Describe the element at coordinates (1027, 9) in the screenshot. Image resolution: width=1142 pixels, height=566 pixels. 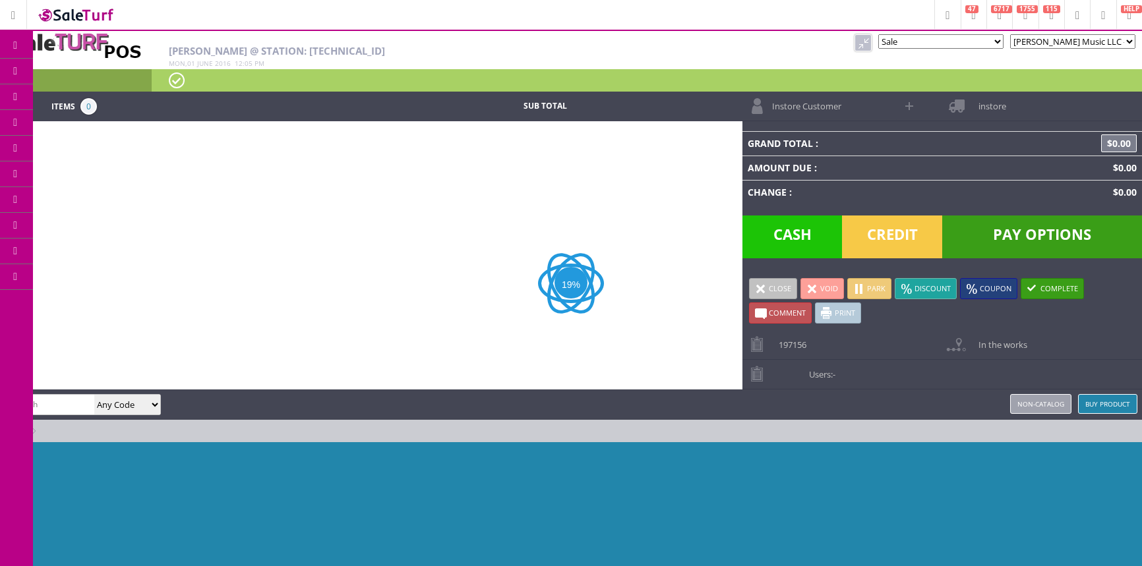
I see `span: 1755` at that location.